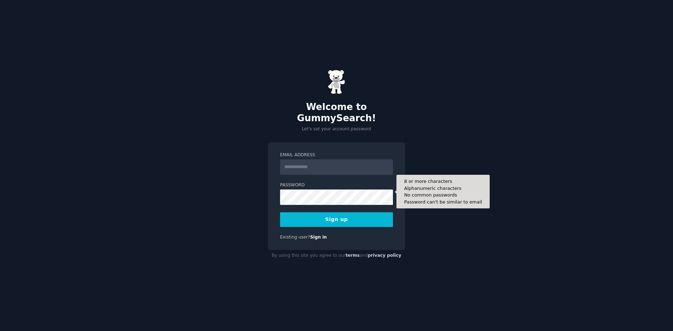 This screenshot has width=673, height=331. What do you see at coordinates (319, 237) in the screenshot?
I see `a: Sign in` at bounding box center [319, 237].